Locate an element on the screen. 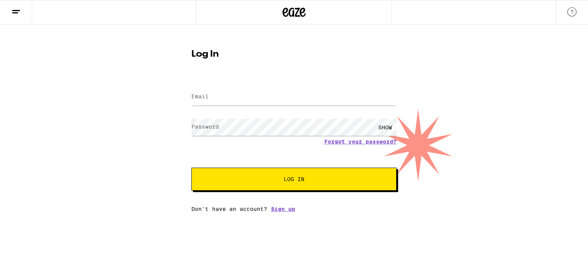  div: SHOW is located at coordinates (385, 127).